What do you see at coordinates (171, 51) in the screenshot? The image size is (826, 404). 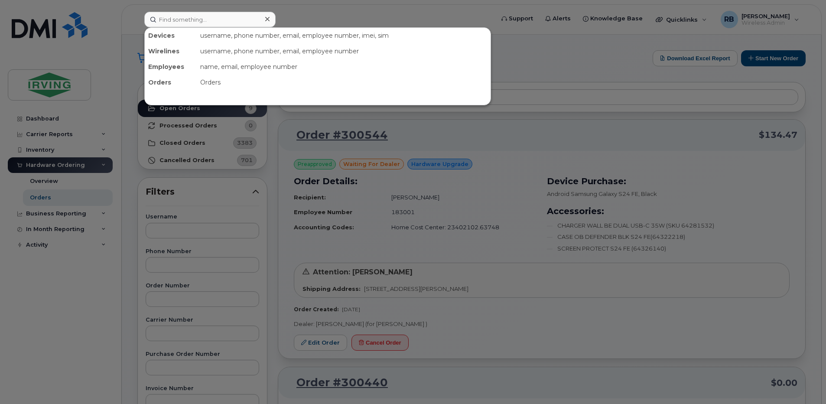 I see `div: Wirelines` at bounding box center [171, 51].